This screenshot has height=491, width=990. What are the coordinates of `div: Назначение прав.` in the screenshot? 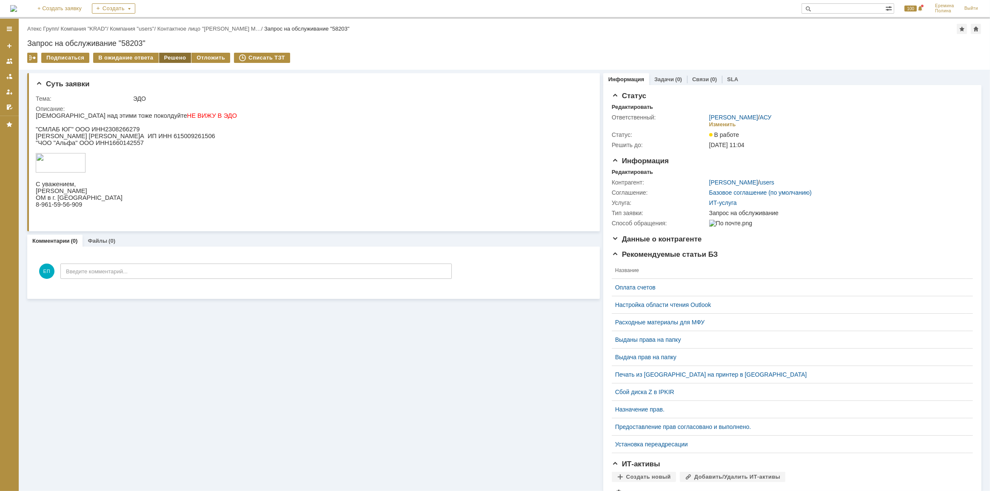 It's located at (789, 410).